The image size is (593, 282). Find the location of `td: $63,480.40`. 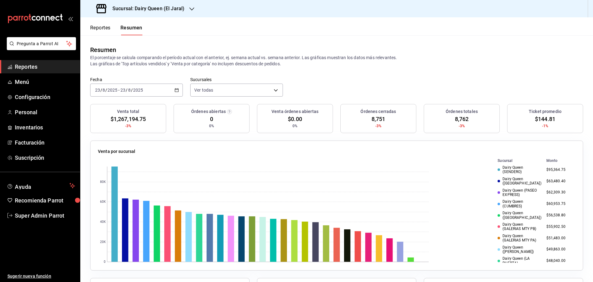

td: $63,480.40 is located at coordinates (560, 181).